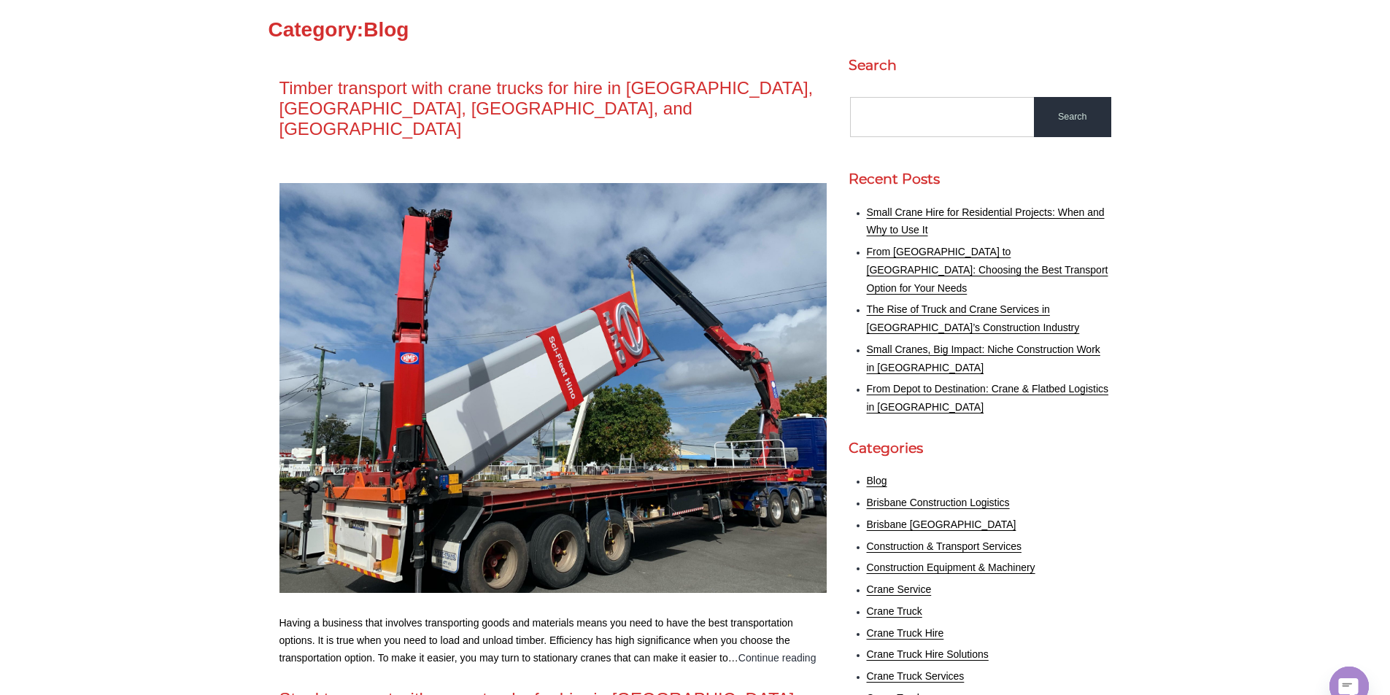  What do you see at coordinates (980, 66) in the screenshot?
I see `h2: Search` at bounding box center [980, 66].